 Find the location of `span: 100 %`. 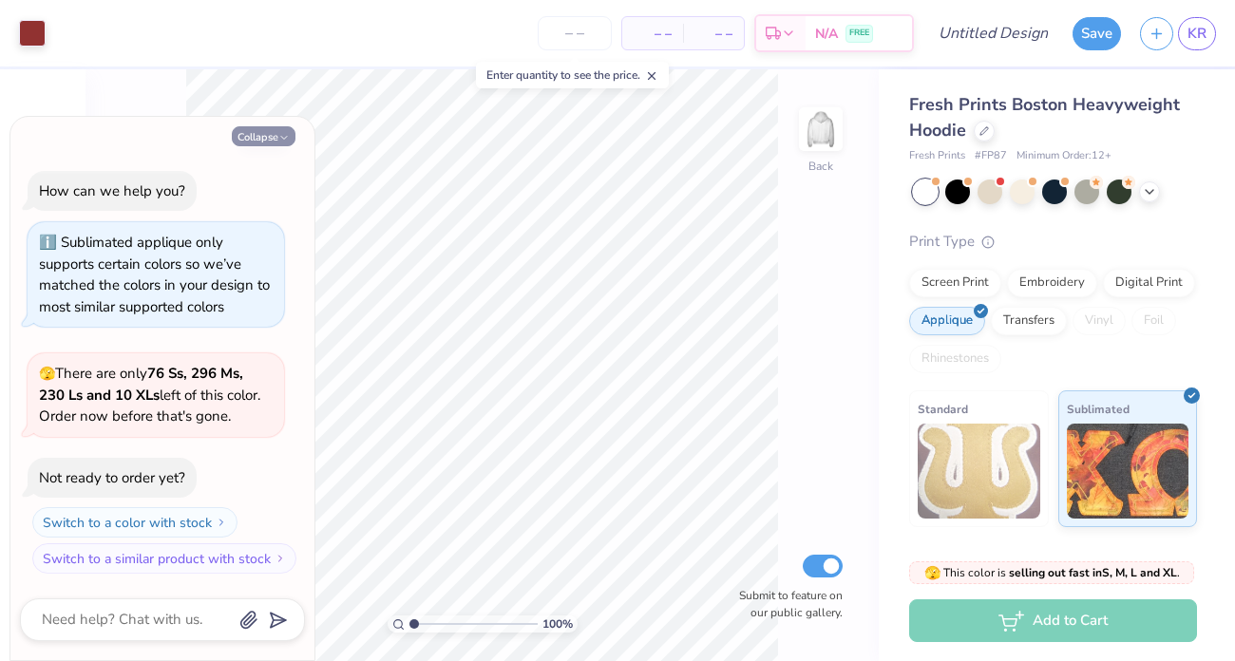

span: 100 % is located at coordinates (558, 624).